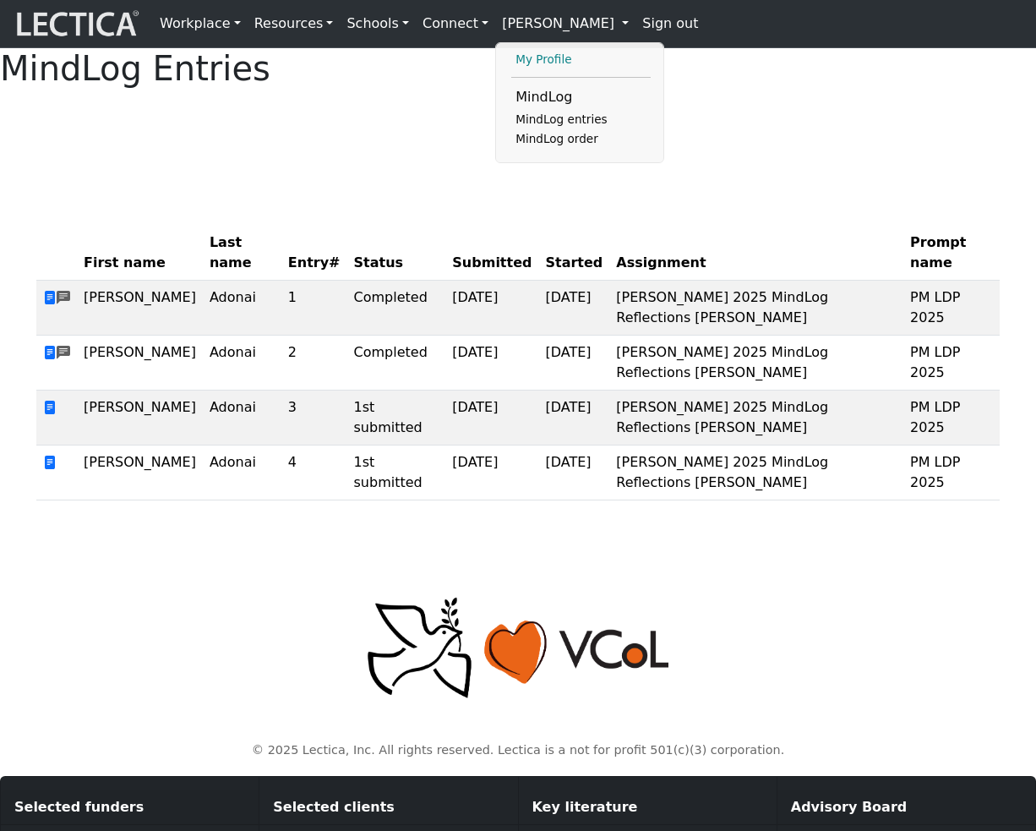 Image resolution: width=1036 pixels, height=831 pixels. What do you see at coordinates (388, 807) in the screenshot?
I see `div: Selected clients` at bounding box center [388, 807].